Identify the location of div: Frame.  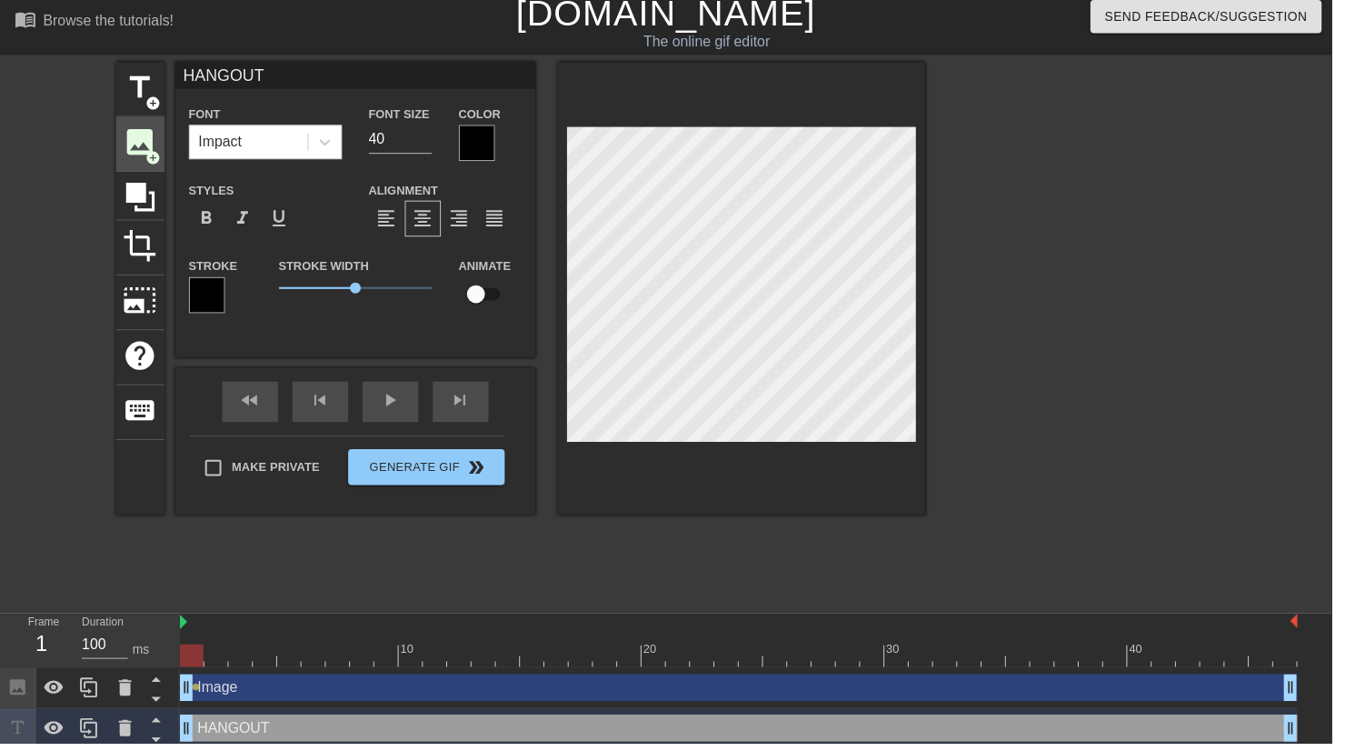
(42, 646).